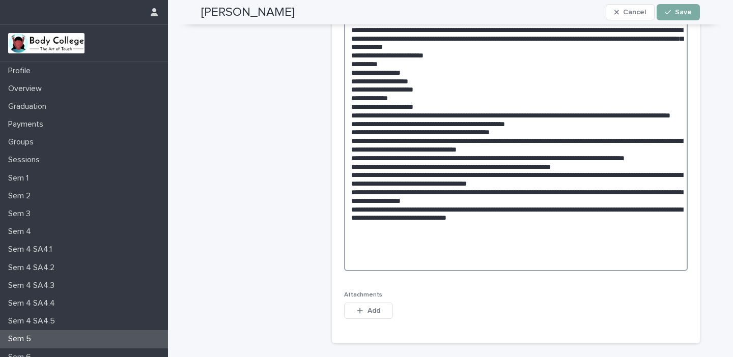 Image resolution: width=733 pixels, height=357 pixels. I want to click on p: Sem 4 SA4.4, so click(34, 303).